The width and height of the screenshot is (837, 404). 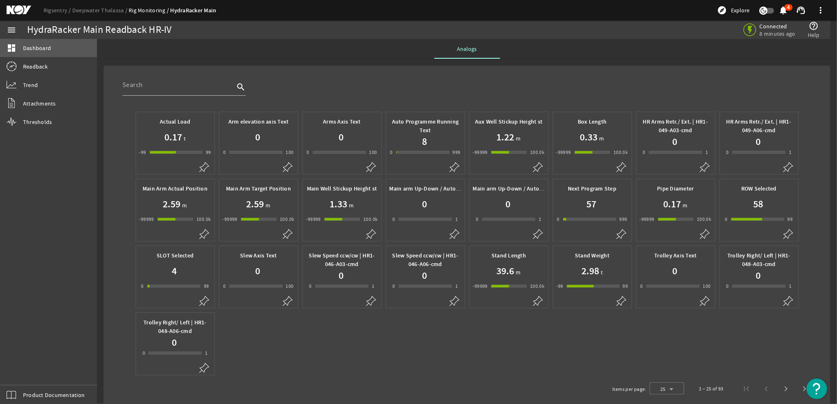 What do you see at coordinates (342, 122) in the screenshot?
I see `b: Arms Axis Text` at bounding box center [342, 122].